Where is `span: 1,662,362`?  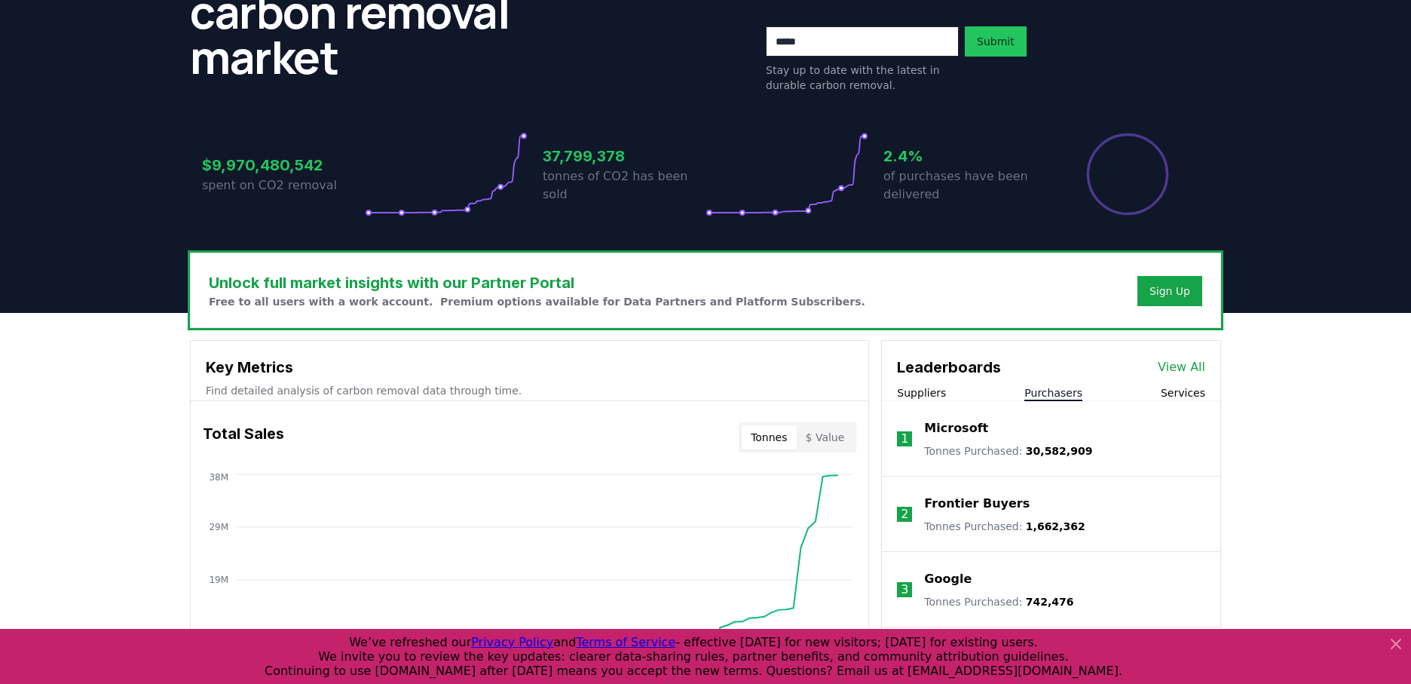 span: 1,662,362 is located at coordinates (1055, 526).